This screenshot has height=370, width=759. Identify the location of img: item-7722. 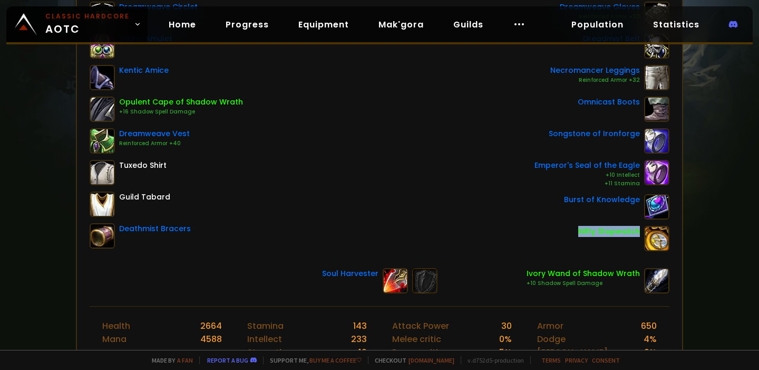
(102, 46).